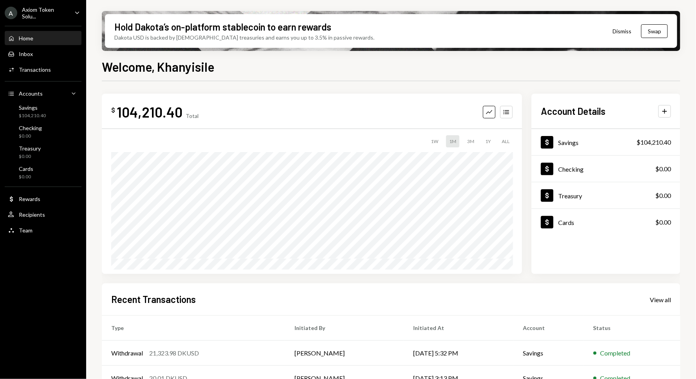  Describe the element at coordinates (549, 353) in the screenshot. I see `td: Savings` at that location.